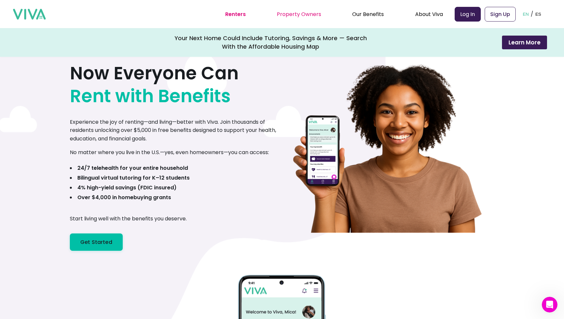  Describe the element at coordinates (124, 197) in the screenshot. I see `b: Over $4,000 in homebuying grants` at that location.